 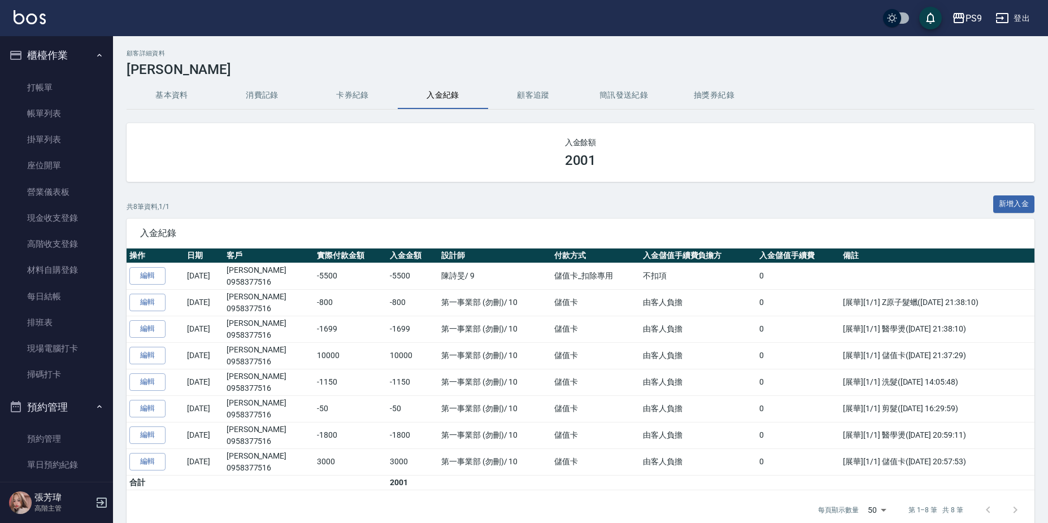 I want to click on h2: 入金餘額, so click(x=580, y=142).